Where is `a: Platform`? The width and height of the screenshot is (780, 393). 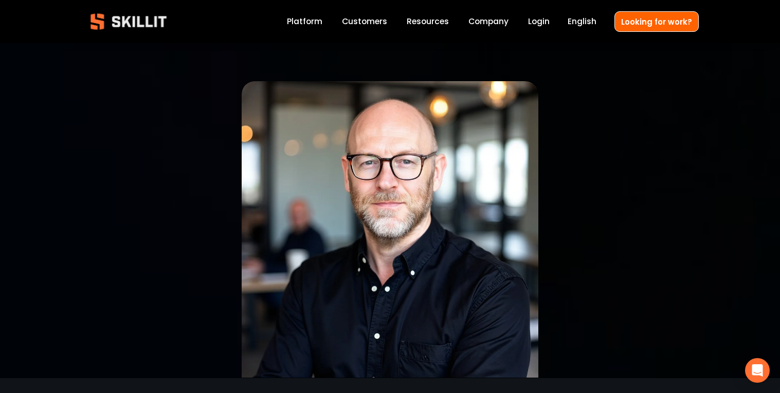 a: Platform is located at coordinates (304, 22).